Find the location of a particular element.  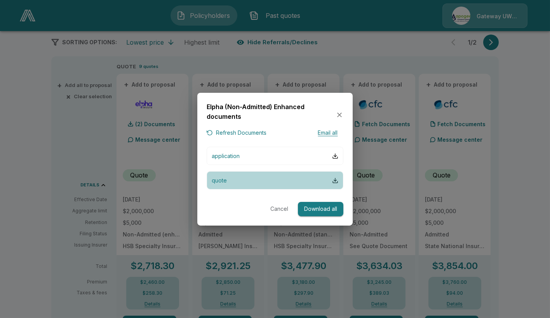

button: Cancel is located at coordinates (279, 209).